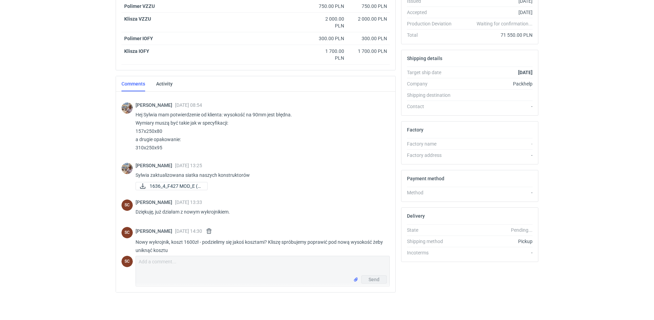 The image size is (654, 320). I want to click on div: Factory address, so click(432, 155).